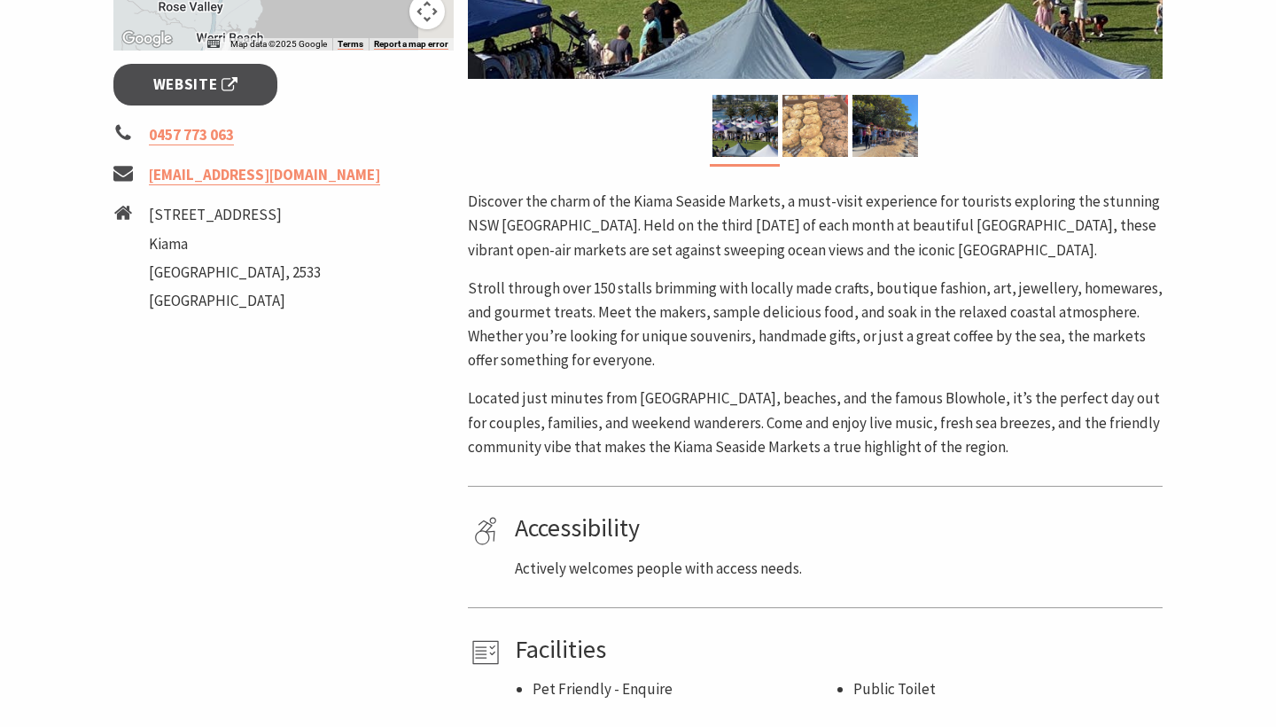 Image resolution: width=1276 pixels, height=727 pixels. What do you see at coordinates (815, 324) in the screenshot?
I see `p: Stroll through over 150 stalls brimming with locally made crafts, boutique fashion, art, jeweller...` at bounding box center [815, 324].